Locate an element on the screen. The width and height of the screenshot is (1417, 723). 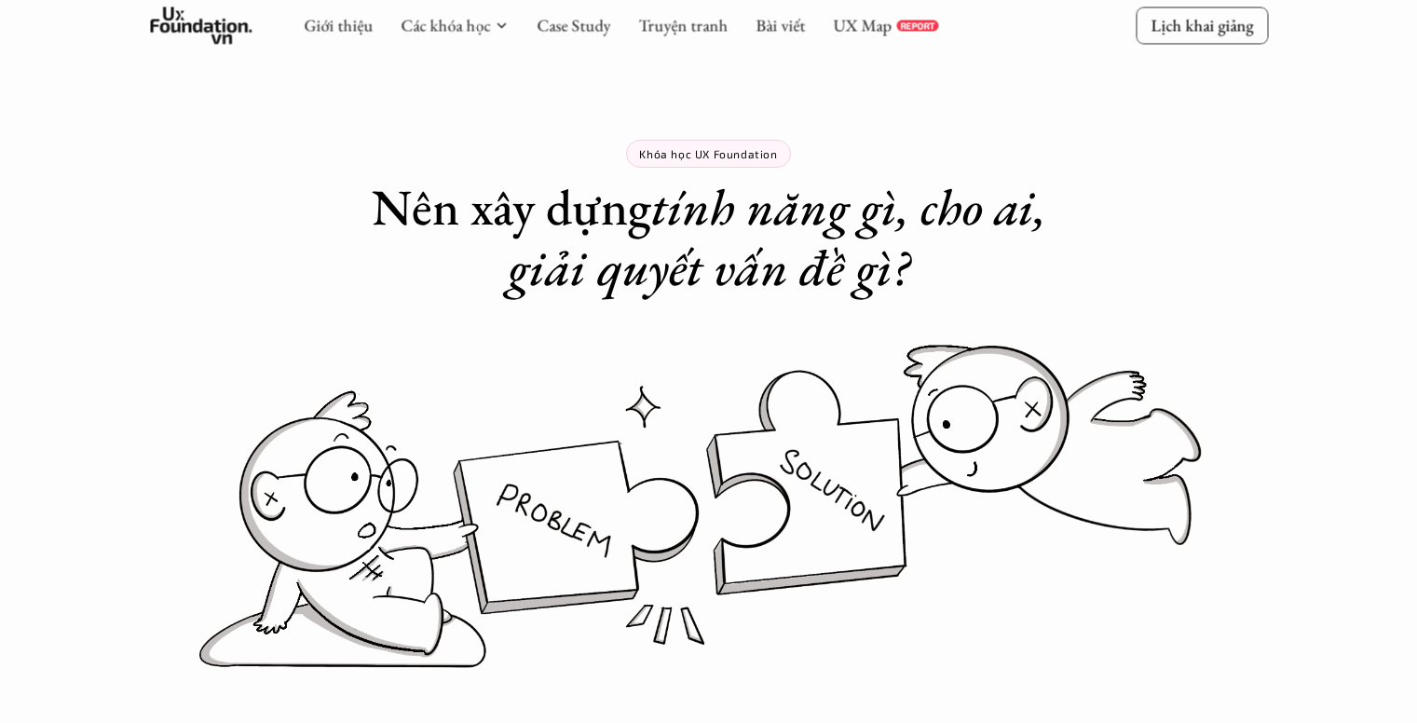
a: Case Study is located at coordinates (573, 25).